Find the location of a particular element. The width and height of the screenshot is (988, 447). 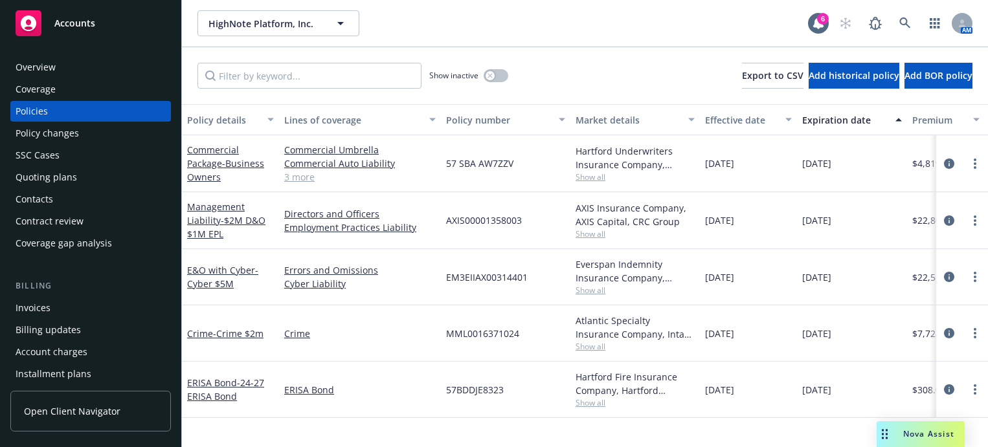

a: Accounts is located at coordinates (91, 23).